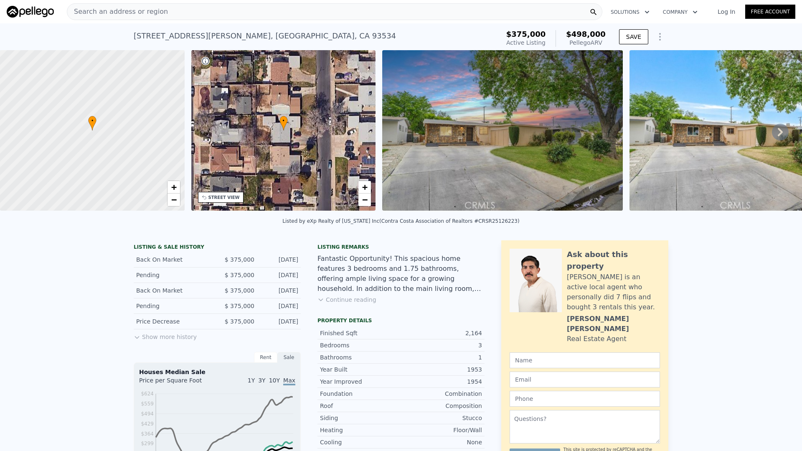 This screenshot has width=802, height=451. Describe the element at coordinates (266, 357) in the screenshot. I see `div: Rent` at that location.